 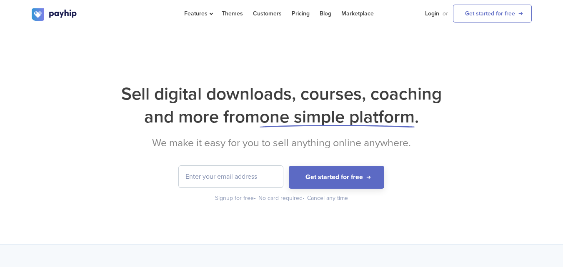 What do you see at coordinates (282, 143) in the screenshot?
I see `h2: We make it easy for you to sell anything online anywhere.` at bounding box center [282, 143].